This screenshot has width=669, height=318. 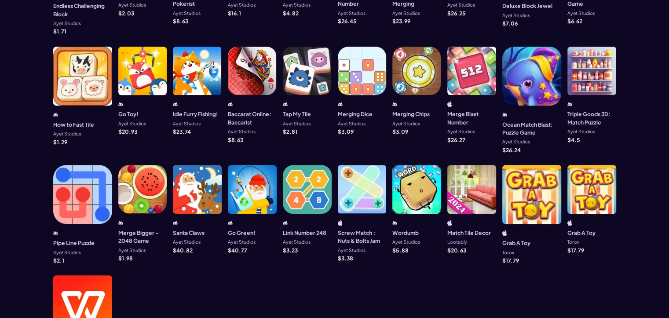 I want to click on h3: Baccarat Online: Baccarist, so click(x=252, y=118).